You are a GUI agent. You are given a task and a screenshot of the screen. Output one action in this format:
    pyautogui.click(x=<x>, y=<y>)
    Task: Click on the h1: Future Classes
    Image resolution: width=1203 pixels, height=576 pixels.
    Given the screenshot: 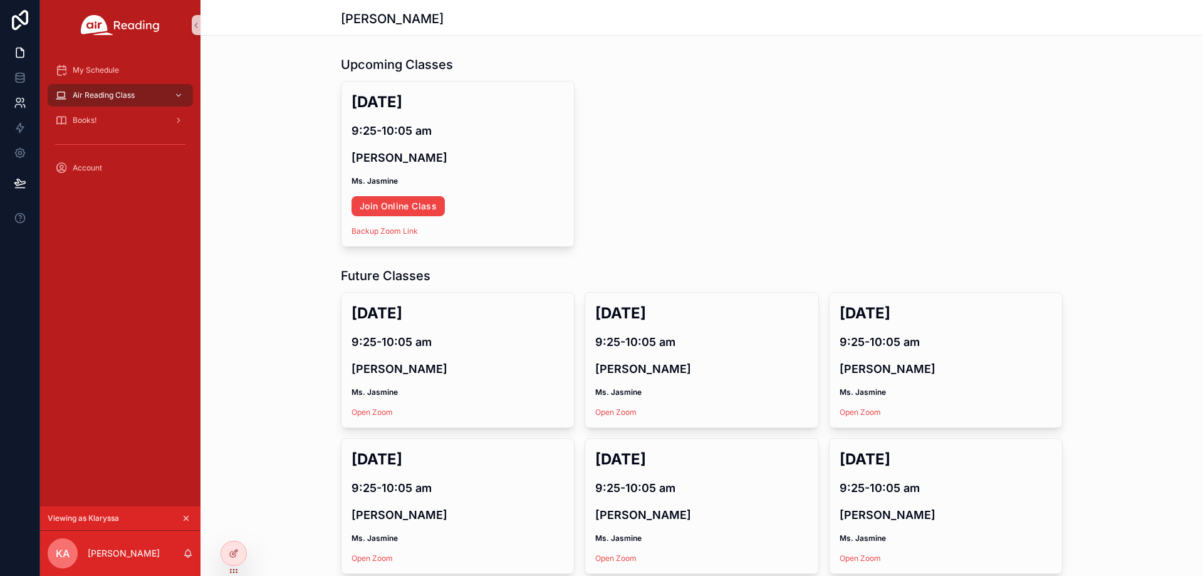 What is the action you would take?
    pyautogui.click(x=385, y=276)
    